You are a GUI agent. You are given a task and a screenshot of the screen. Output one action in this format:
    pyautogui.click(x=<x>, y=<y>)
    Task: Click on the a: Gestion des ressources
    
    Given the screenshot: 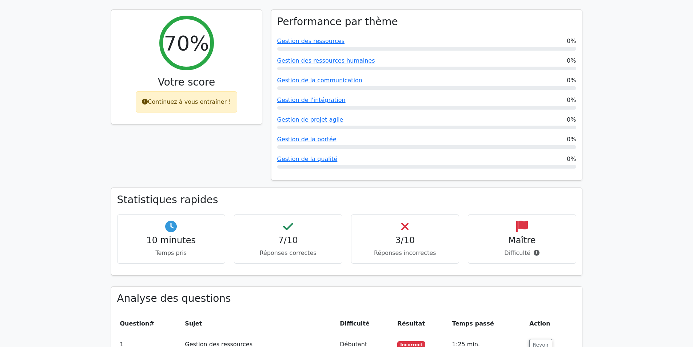 What is the action you would take?
    pyautogui.click(x=311, y=41)
    